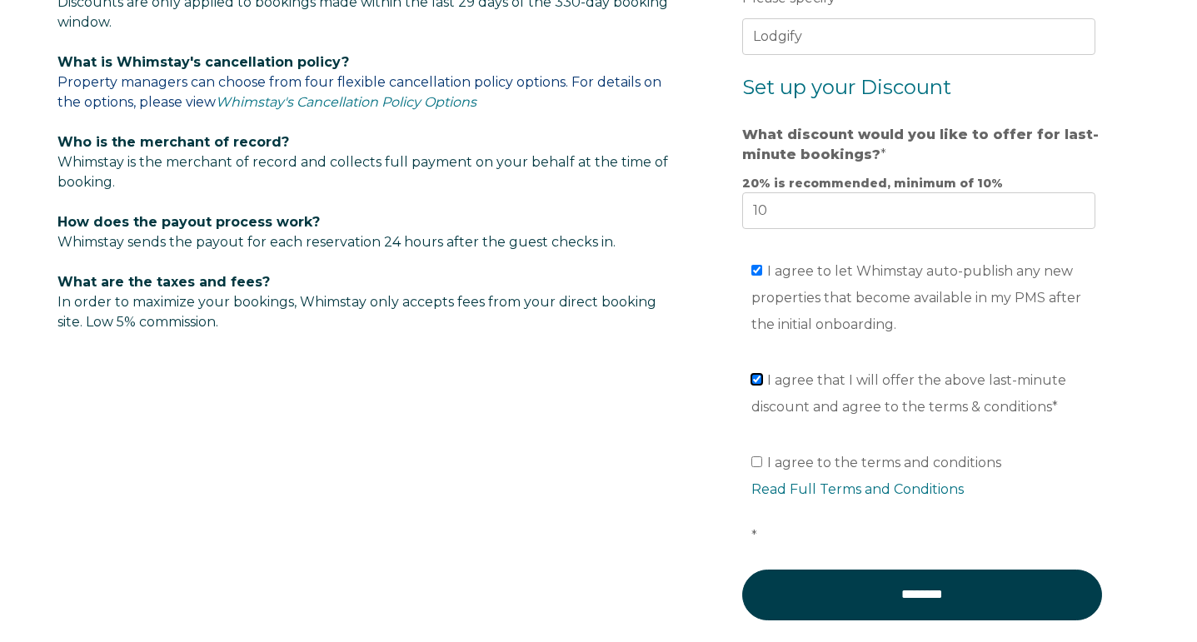  I want to click on input: I agree that I will offer the above last-minute discount and agree to the terms & conditions*, so click(756, 379).